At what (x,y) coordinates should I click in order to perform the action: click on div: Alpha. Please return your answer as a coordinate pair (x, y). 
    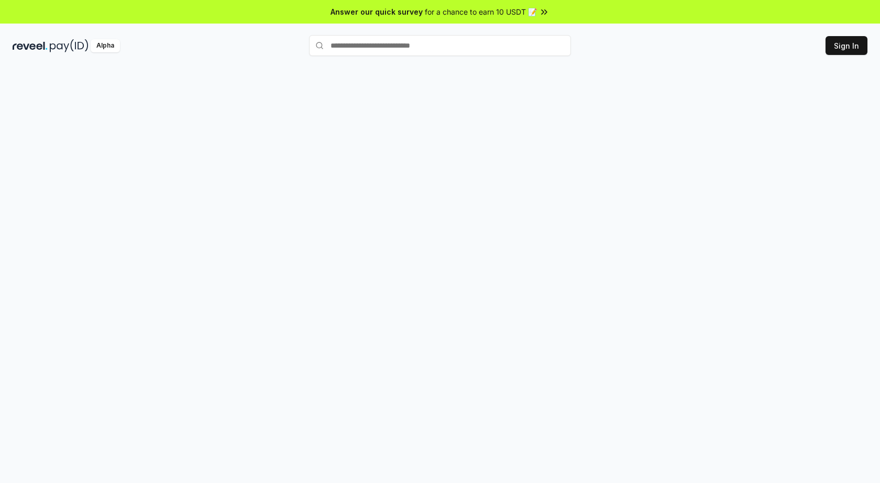
    Looking at the image, I should click on (105, 46).